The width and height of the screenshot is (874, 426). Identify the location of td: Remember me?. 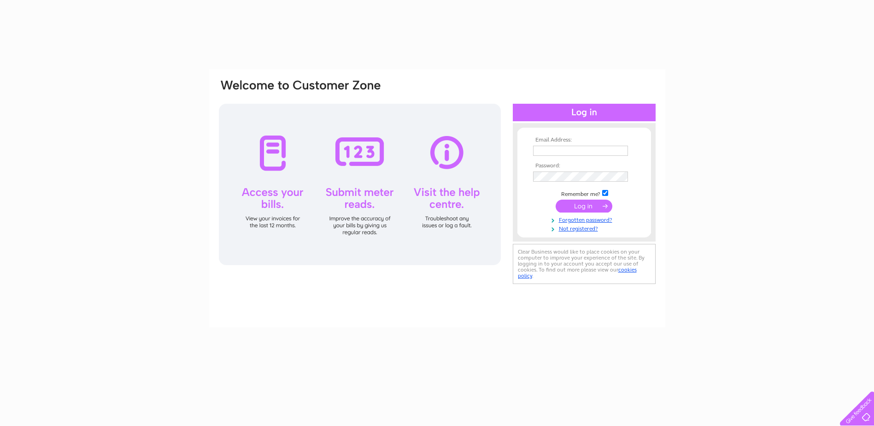
(584, 193).